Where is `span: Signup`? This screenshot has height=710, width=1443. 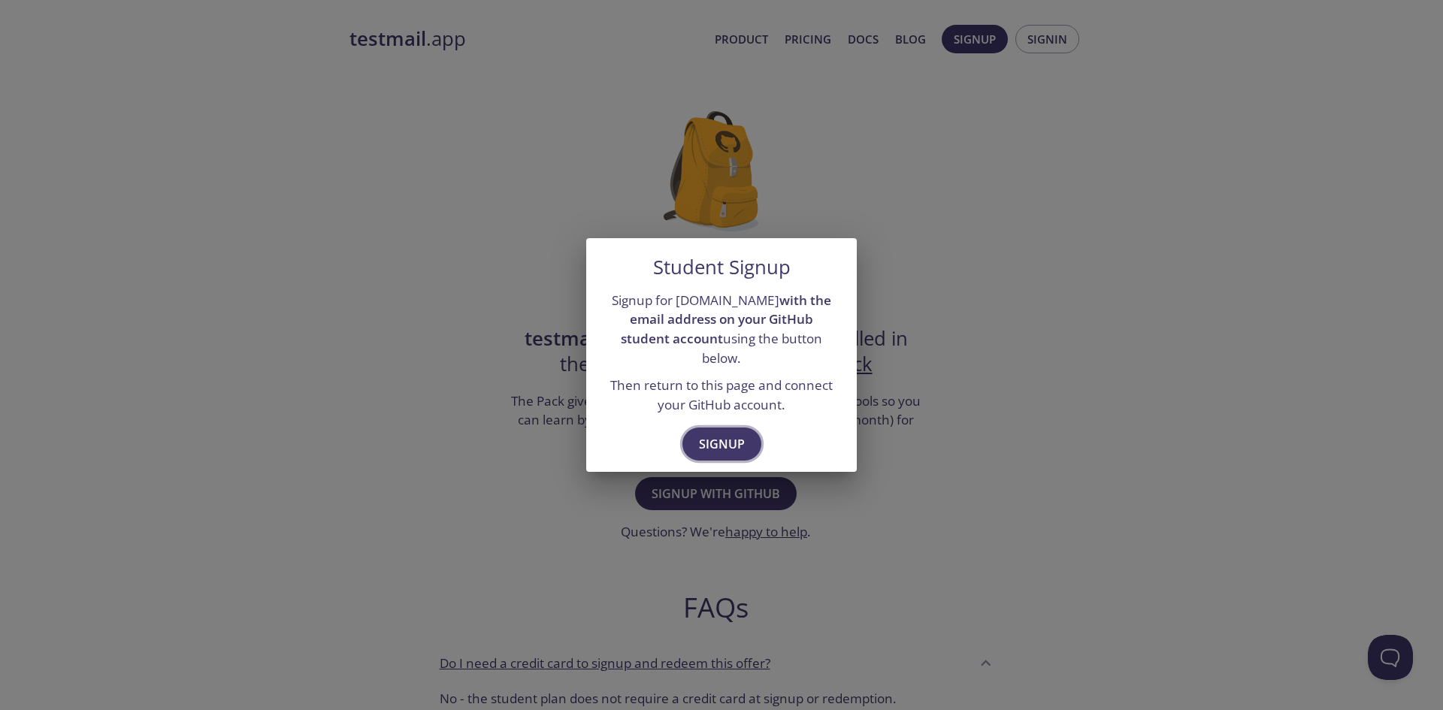
span: Signup is located at coordinates (721, 444).